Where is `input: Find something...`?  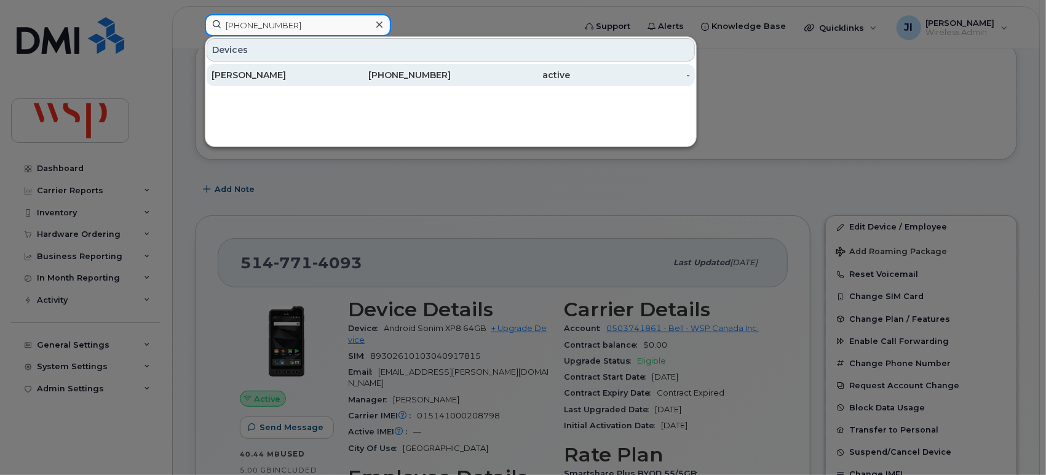 input: Find something... is located at coordinates (298, 25).